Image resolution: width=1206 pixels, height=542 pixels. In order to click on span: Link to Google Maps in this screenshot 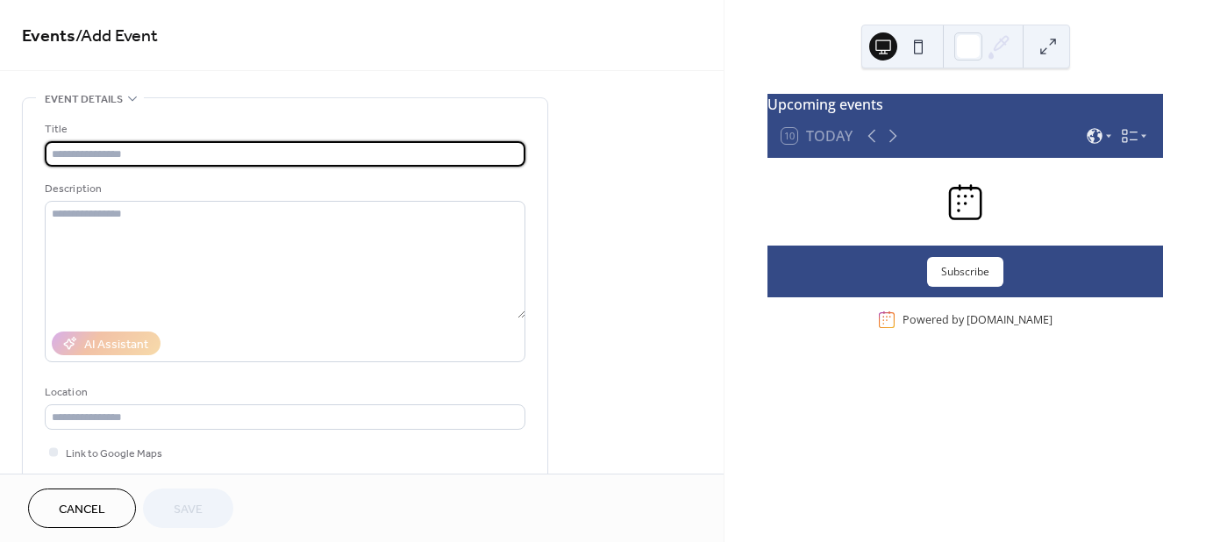, I will do `click(114, 453)`.